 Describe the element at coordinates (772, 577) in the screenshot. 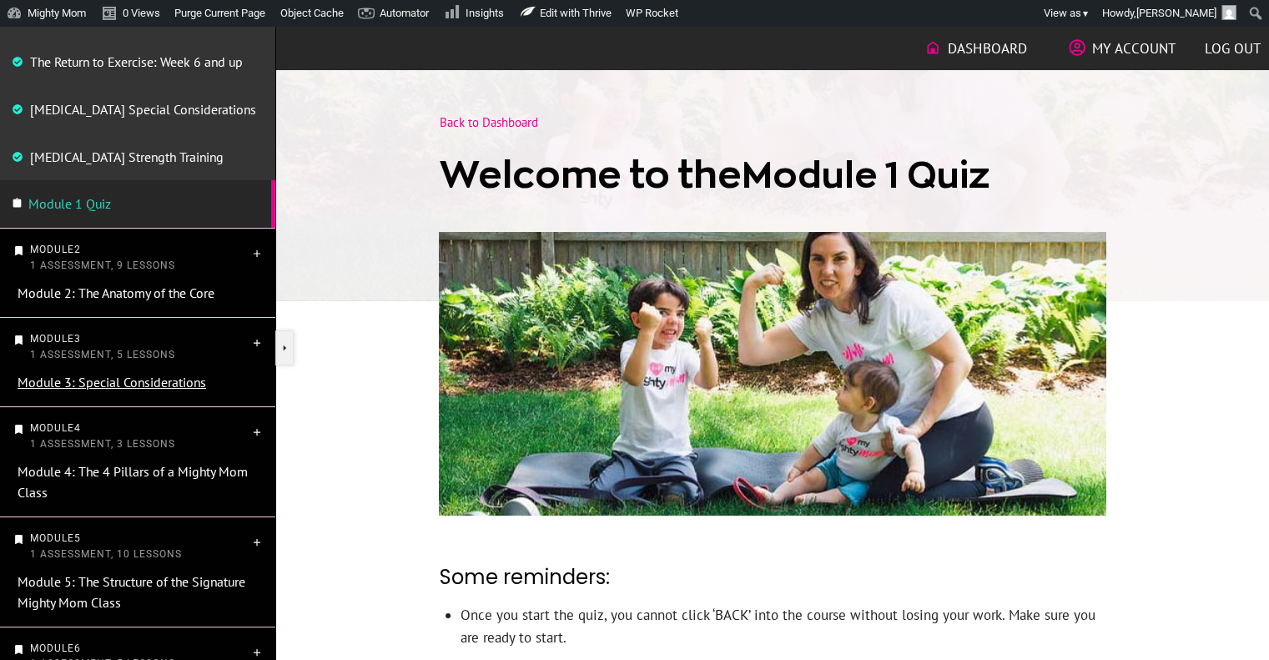

I see `h2: Some reminders:` at that location.